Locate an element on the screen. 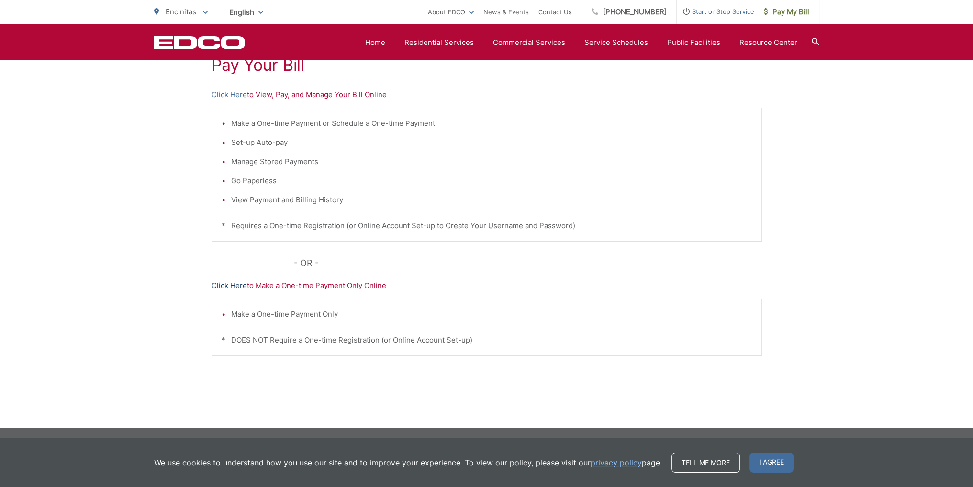  a: Residential Services is located at coordinates (439, 43).